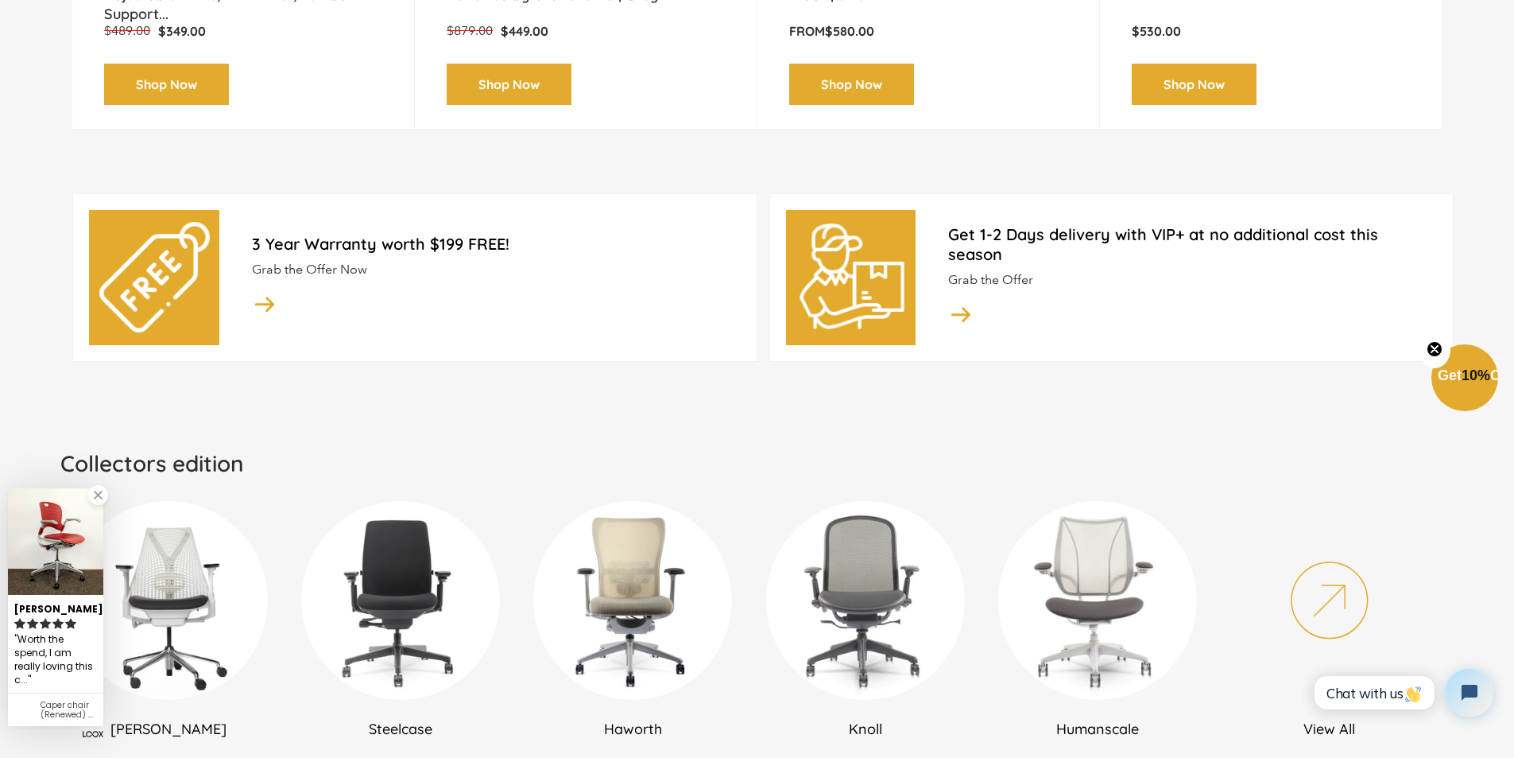 The height and width of the screenshot is (758, 1514). What do you see at coordinates (1157, 31) in the screenshot?
I see `span: $530.00` at bounding box center [1157, 31].